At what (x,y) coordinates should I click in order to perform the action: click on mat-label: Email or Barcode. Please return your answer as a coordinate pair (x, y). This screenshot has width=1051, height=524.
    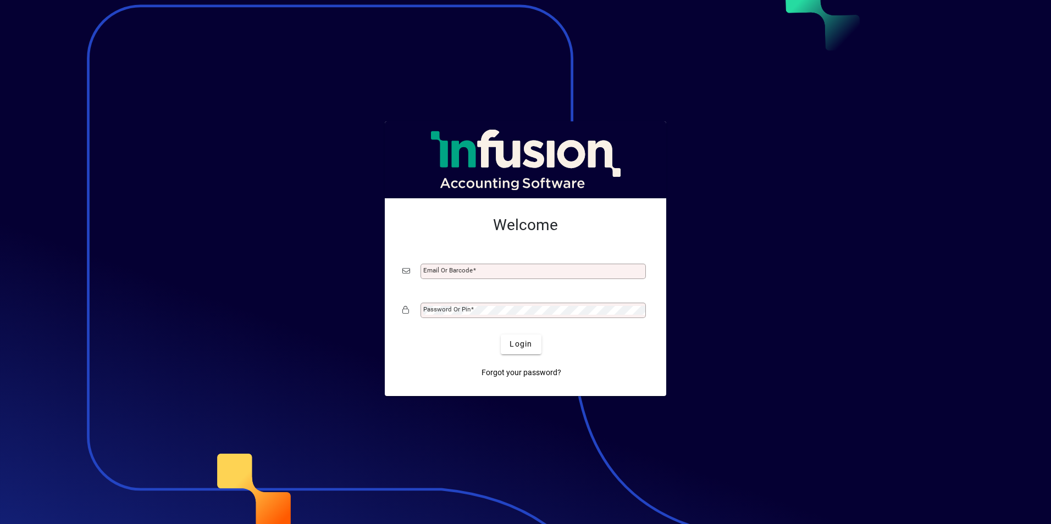
    Looking at the image, I should click on (448, 270).